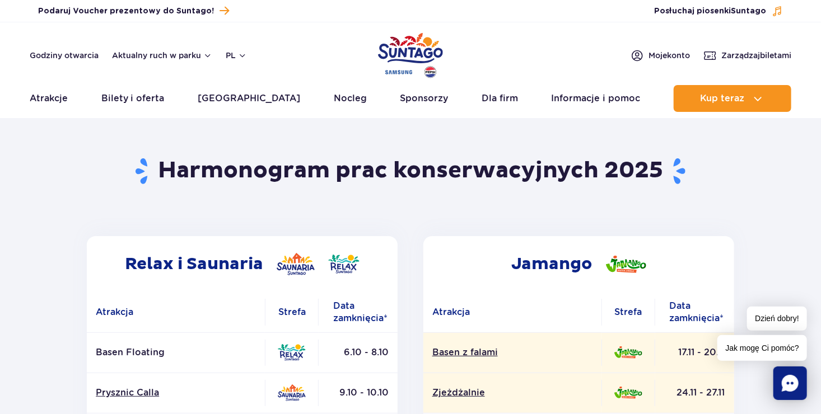 The height and width of the screenshot is (414, 821). What do you see at coordinates (722, 99) in the screenshot?
I see `span: Kup teraz` at bounding box center [722, 99].